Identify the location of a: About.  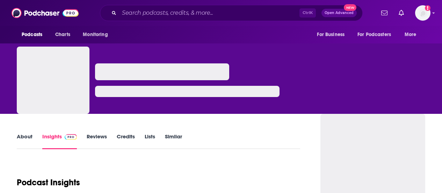
(24, 141).